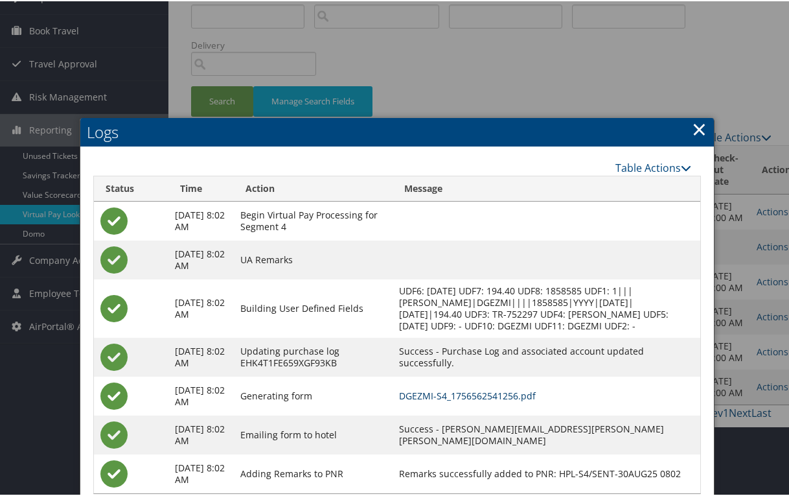 This screenshot has width=789, height=496. Describe the element at coordinates (547, 187) in the screenshot. I see `th: Message: activate to sort column ascending` at that location.